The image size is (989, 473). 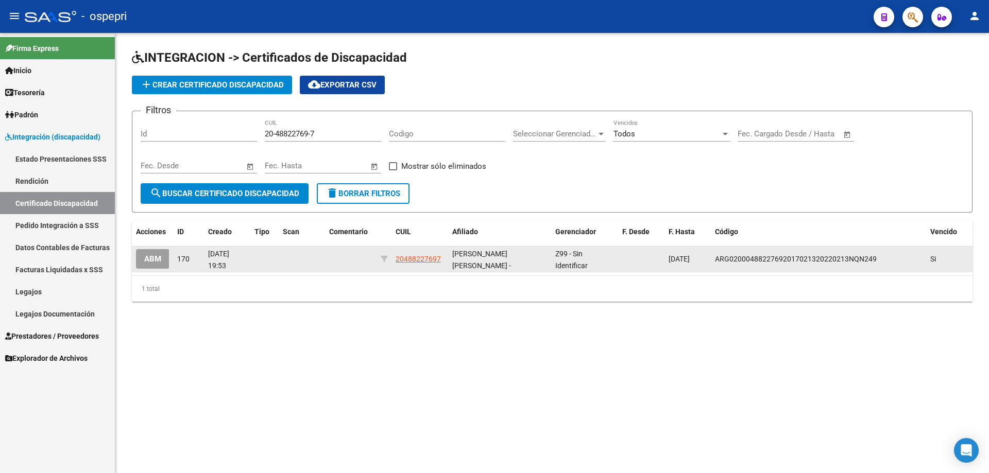 I want to click on span: Tesorería, so click(x=25, y=93).